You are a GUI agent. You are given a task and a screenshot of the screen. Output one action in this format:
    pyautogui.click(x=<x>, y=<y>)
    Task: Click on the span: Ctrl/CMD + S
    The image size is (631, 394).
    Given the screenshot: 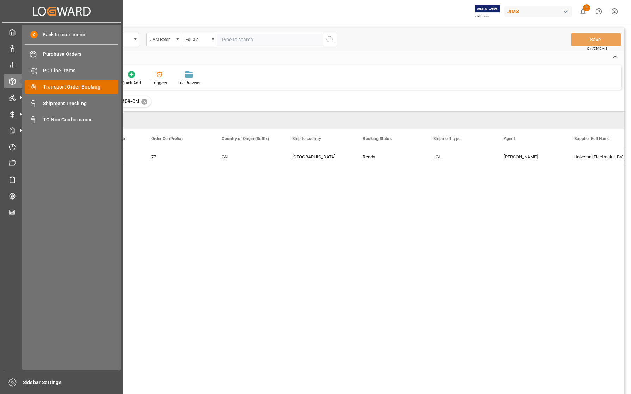 What is the action you would take?
    pyautogui.click(x=597, y=48)
    